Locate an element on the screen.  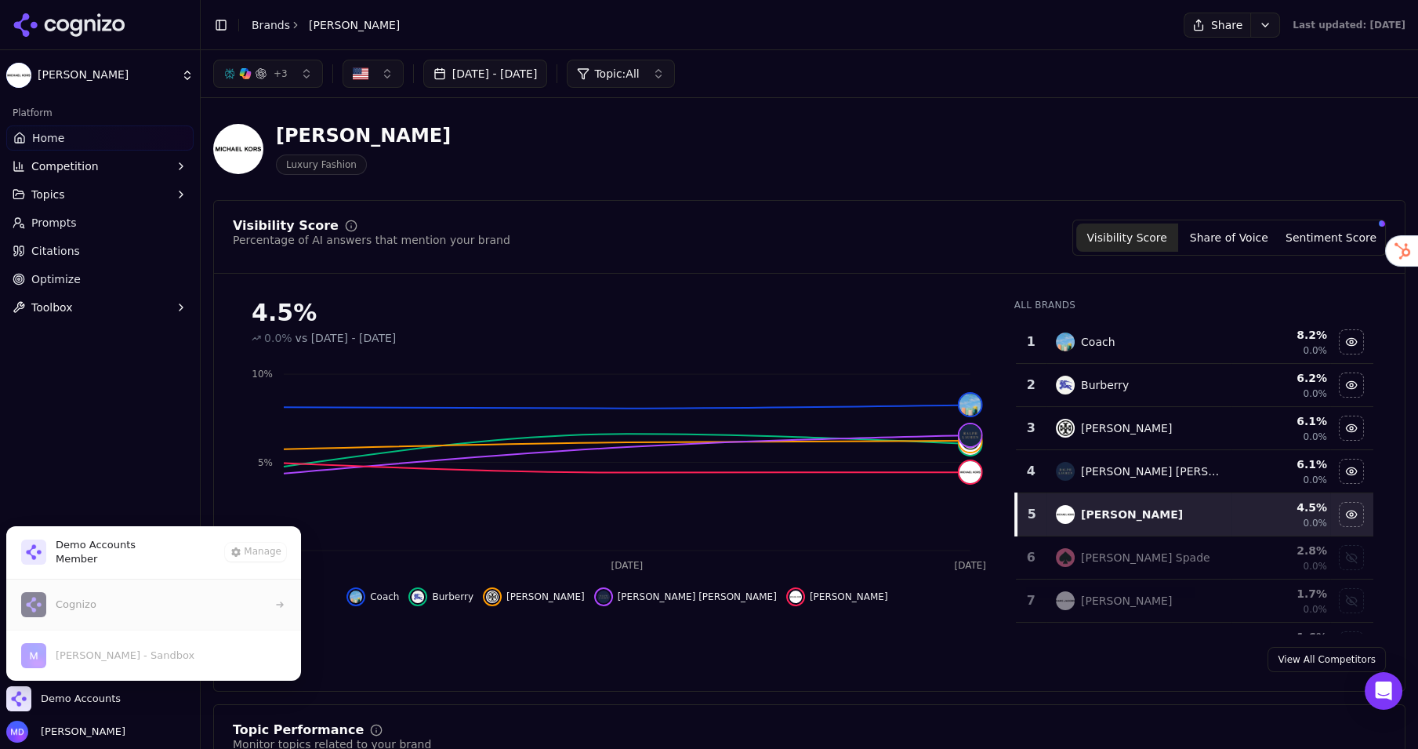
button: Open user button is located at coordinates (66, 732).